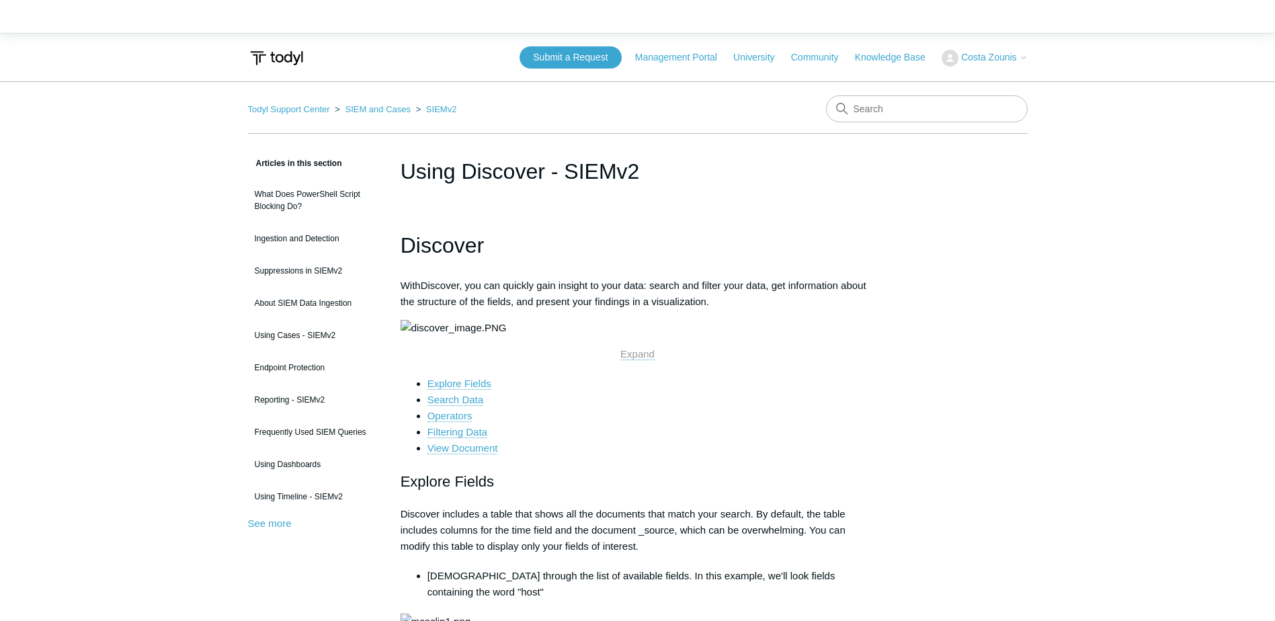  Describe the element at coordinates (459, 384) in the screenshot. I see `a: Explore Fields` at that location.